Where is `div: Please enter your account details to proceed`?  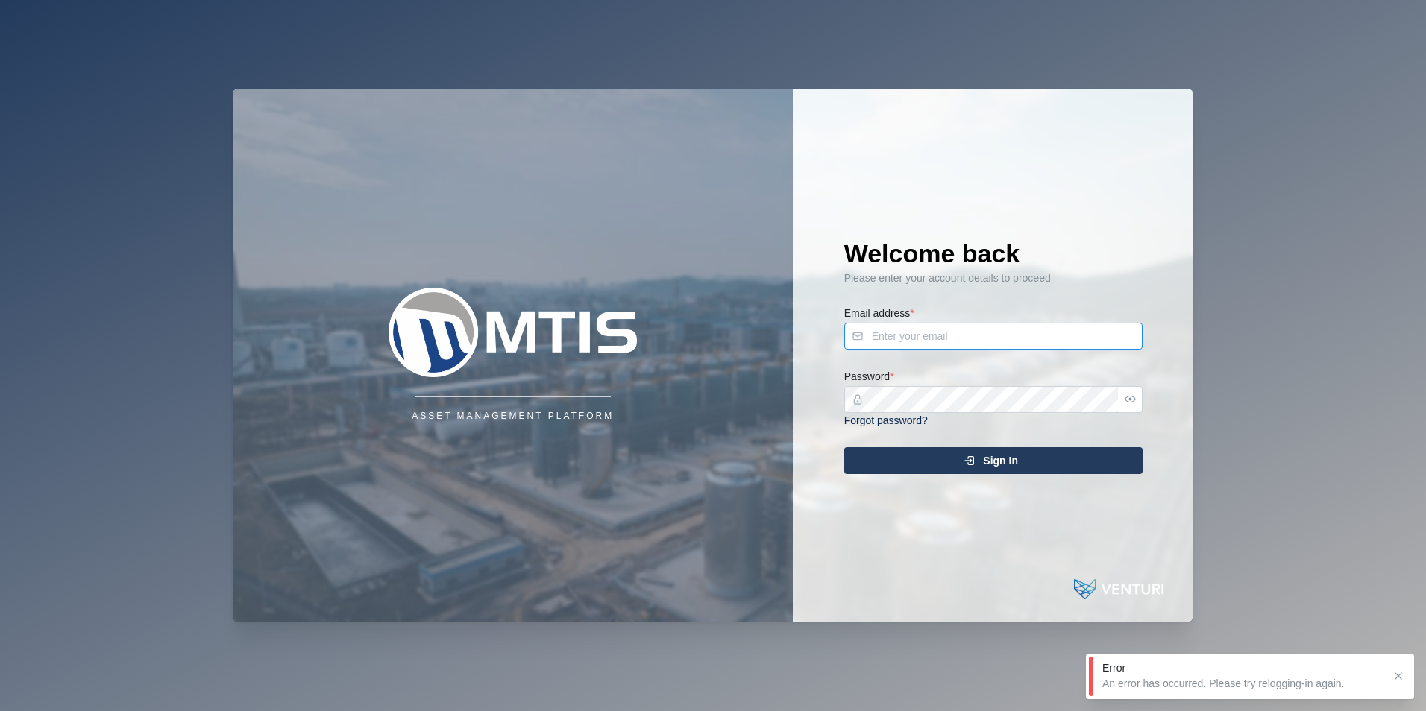
div: Please enter your account details to proceed is located at coordinates (993, 279).